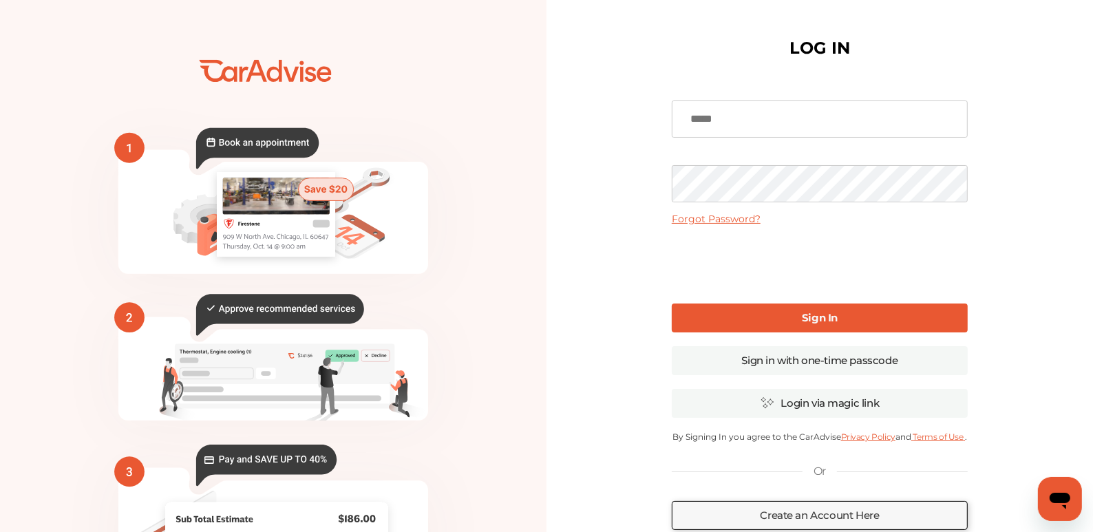 This screenshot has width=1093, height=532. I want to click on a: Sign In, so click(820, 318).